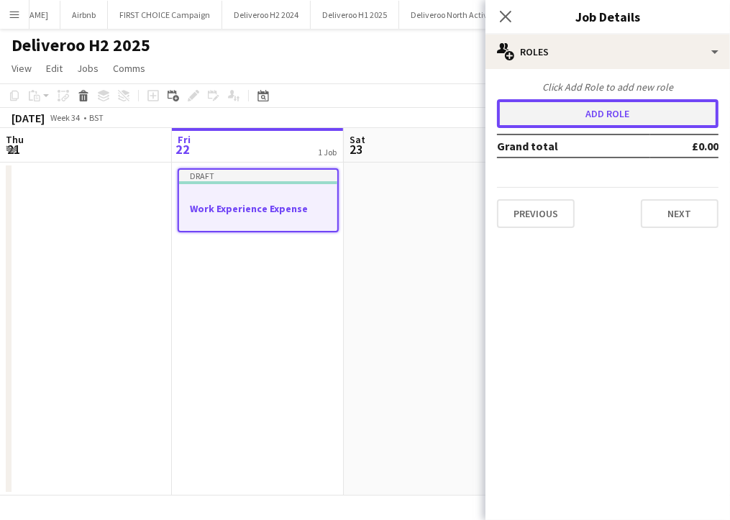 This screenshot has height=520, width=730. Describe the element at coordinates (258, 200) in the screenshot. I see `div: DraftWork Experience Expense` at that location.